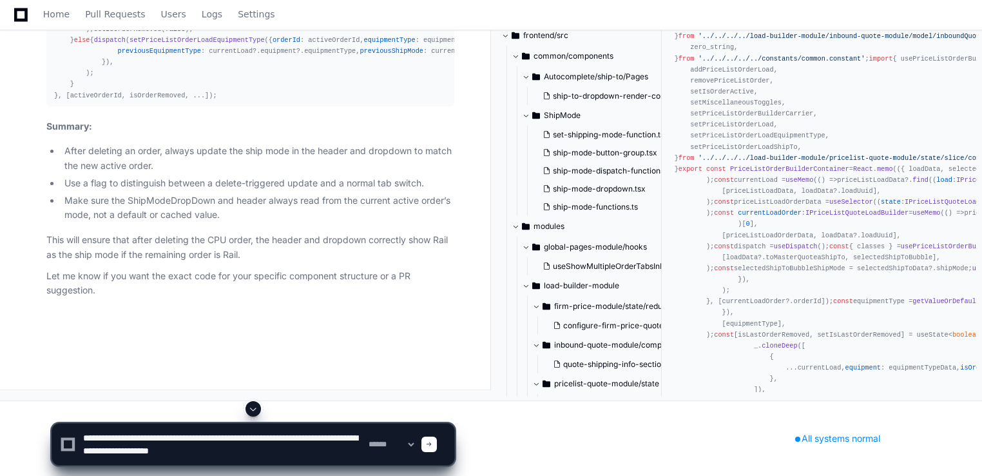 Image resolution: width=982 pixels, height=476 pixels. What do you see at coordinates (944, 180) in the screenshot?
I see `span: load` at bounding box center [944, 180].